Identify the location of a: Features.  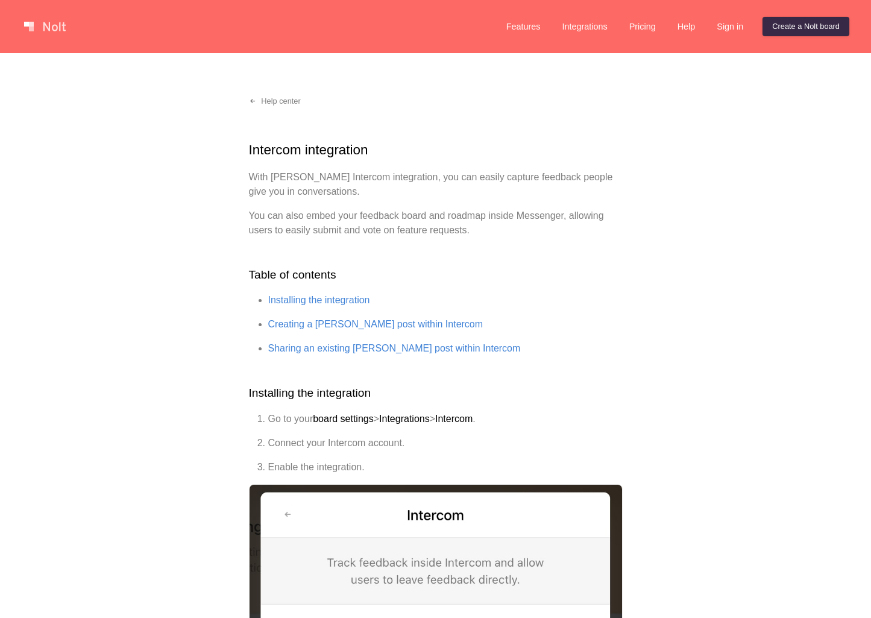
(523, 27).